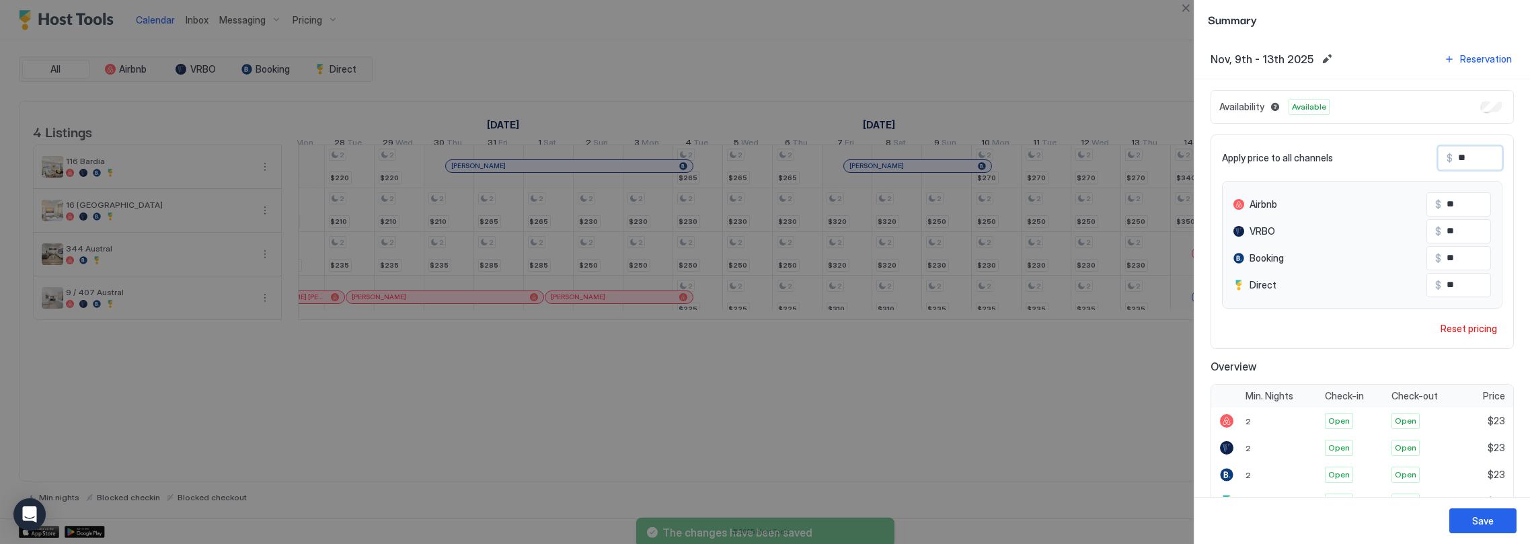 The height and width of the screenshot is (544, 1530). What do you see at coordinates (1469, 328) in the screenshot?
I see `div: Reset pricing` at bounding box center [1469, 328].